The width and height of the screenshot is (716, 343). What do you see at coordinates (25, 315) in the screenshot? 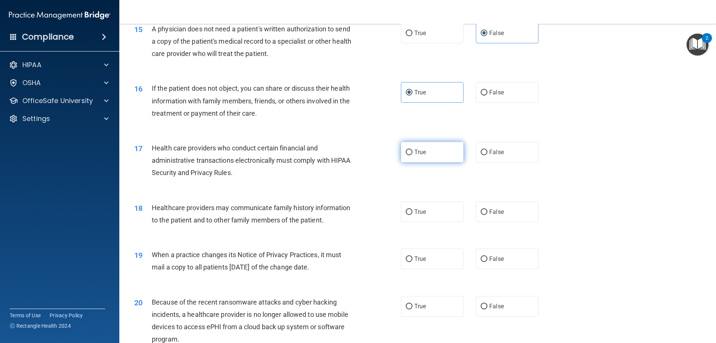
I see `a: Terms of Use` at bounding box center [25, 315].